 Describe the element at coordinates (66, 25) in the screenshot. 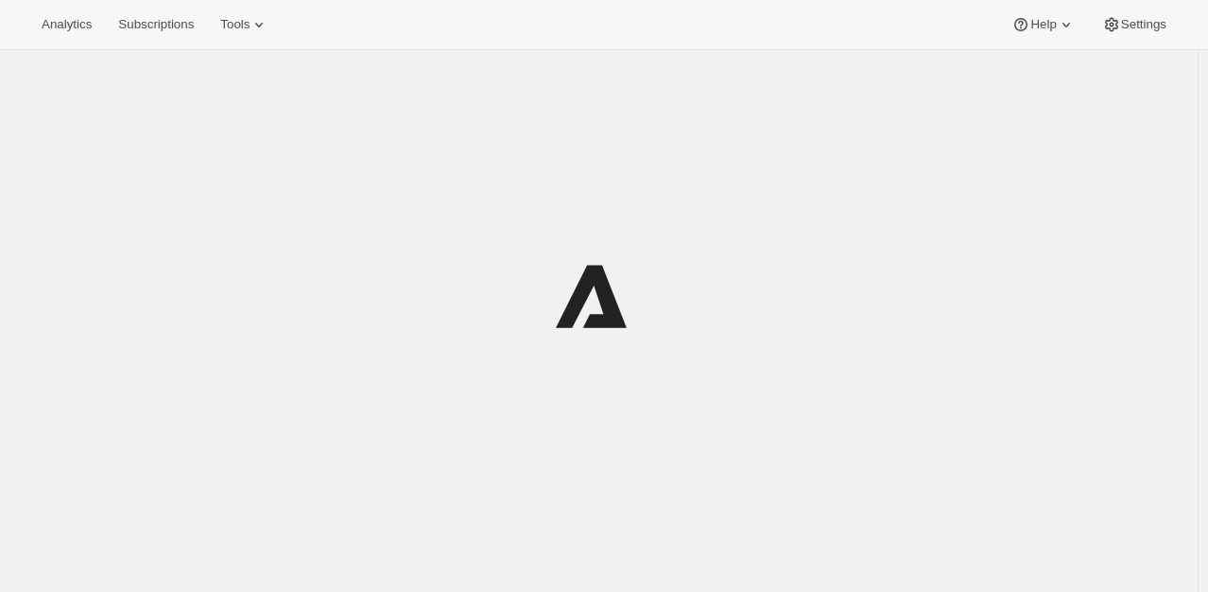

I see `span: Analytics` at that location.